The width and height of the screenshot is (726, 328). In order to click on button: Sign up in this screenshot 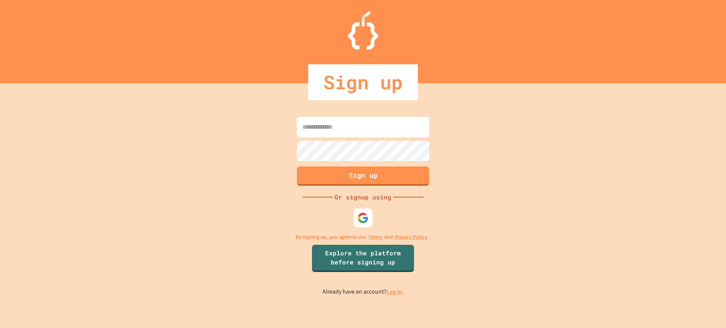, I will do `click(363, 176)`.